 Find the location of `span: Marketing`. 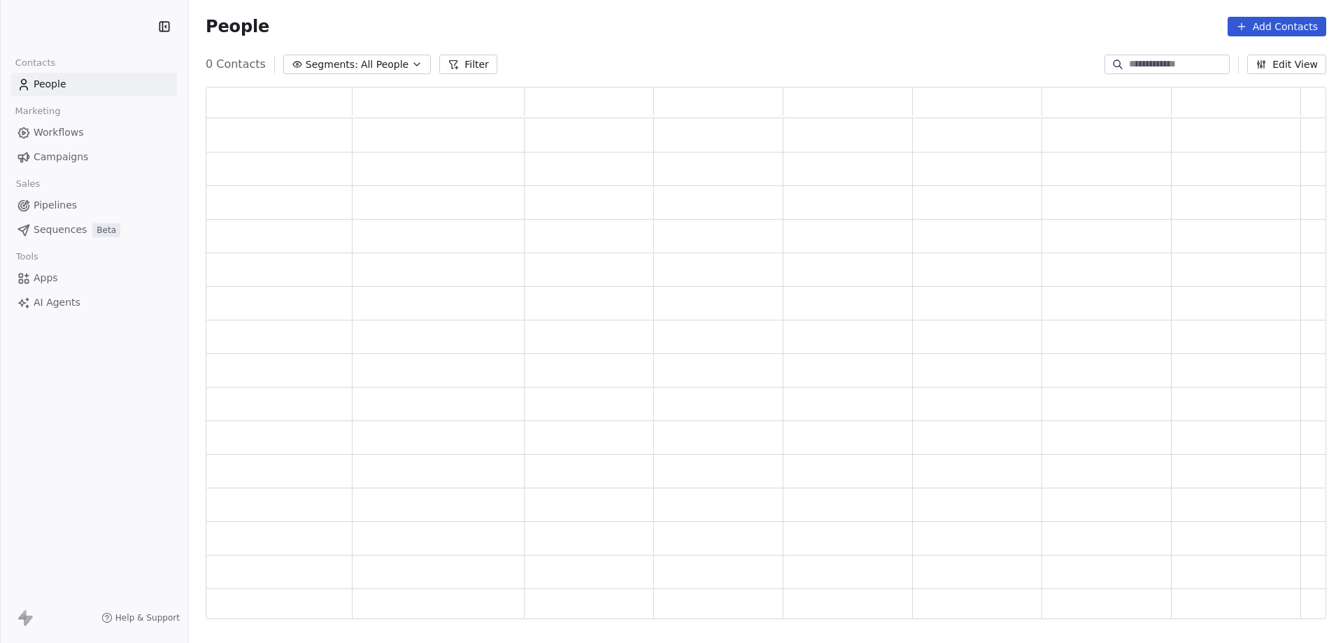

span: Marketing is located at coordinates (38, 111).